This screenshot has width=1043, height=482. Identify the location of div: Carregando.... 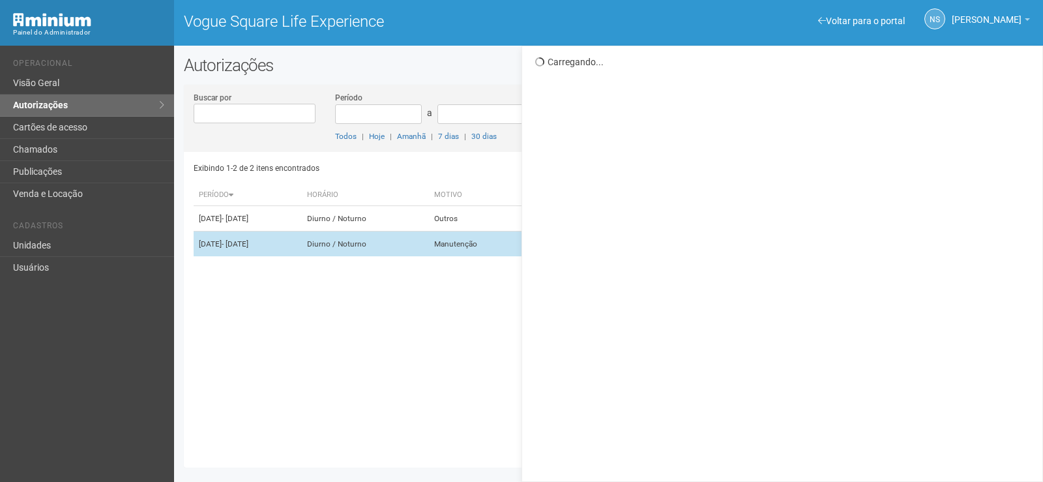
(783, 62).